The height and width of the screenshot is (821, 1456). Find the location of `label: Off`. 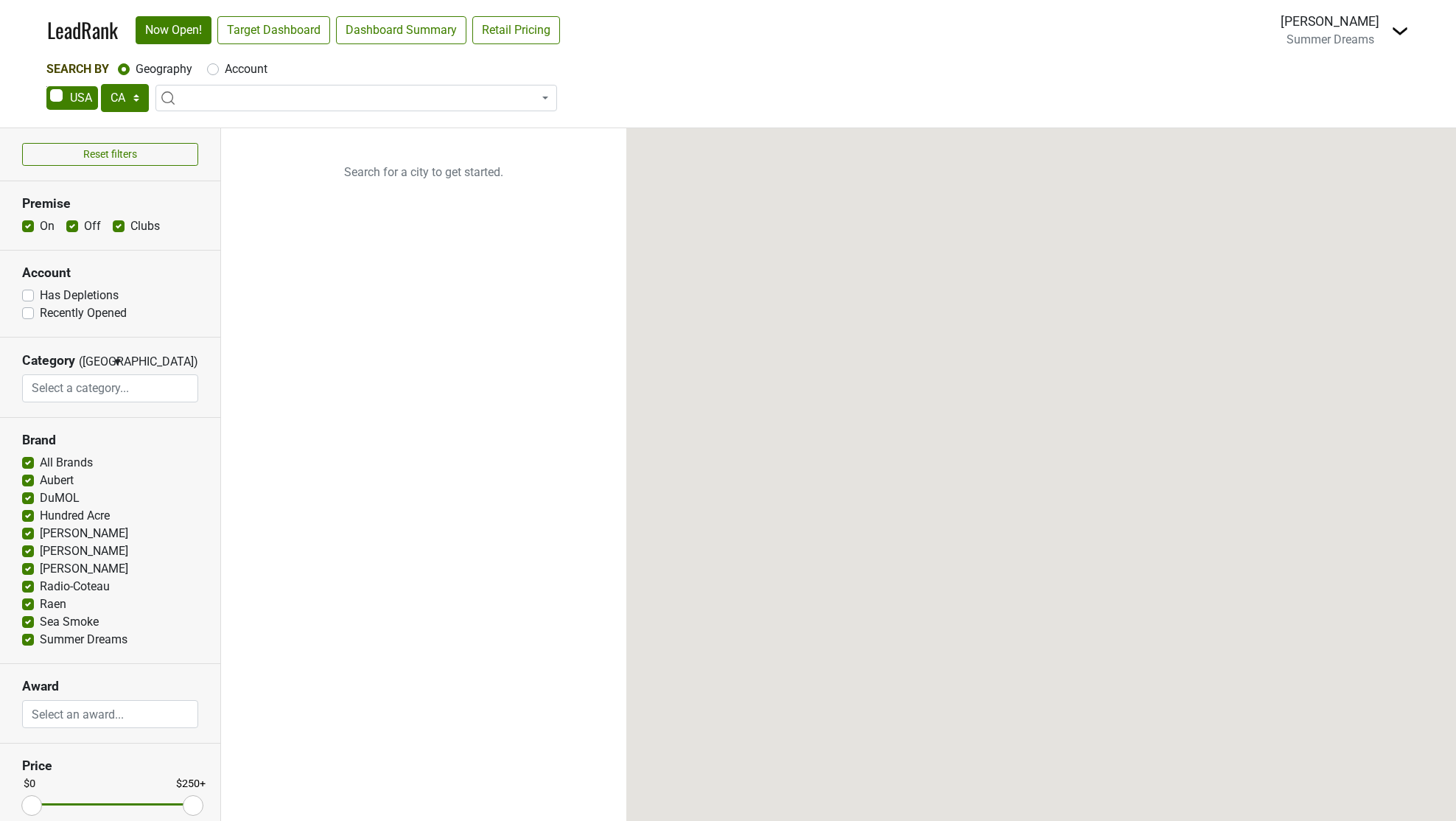

label: Off is located at coordinates (93, 226).